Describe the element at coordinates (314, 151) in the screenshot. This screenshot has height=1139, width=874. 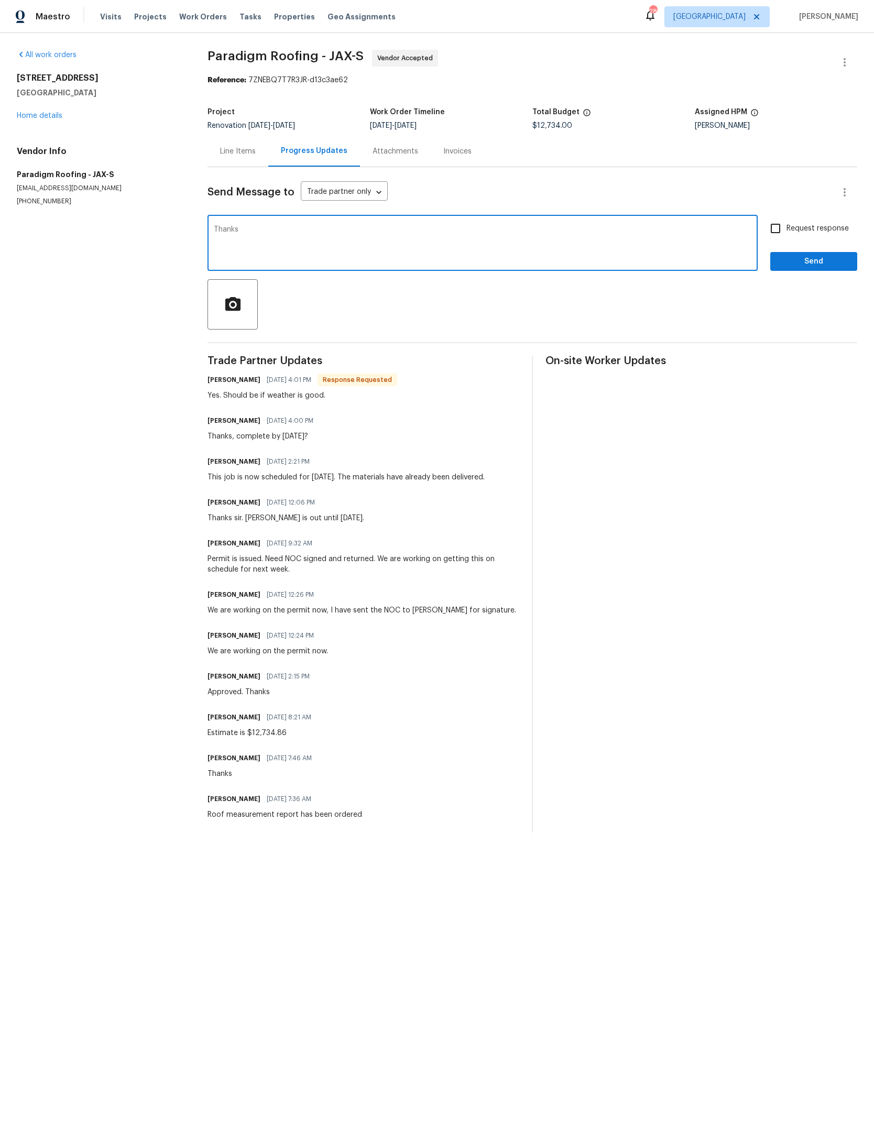
I see `div: Progress Updates` at that location.